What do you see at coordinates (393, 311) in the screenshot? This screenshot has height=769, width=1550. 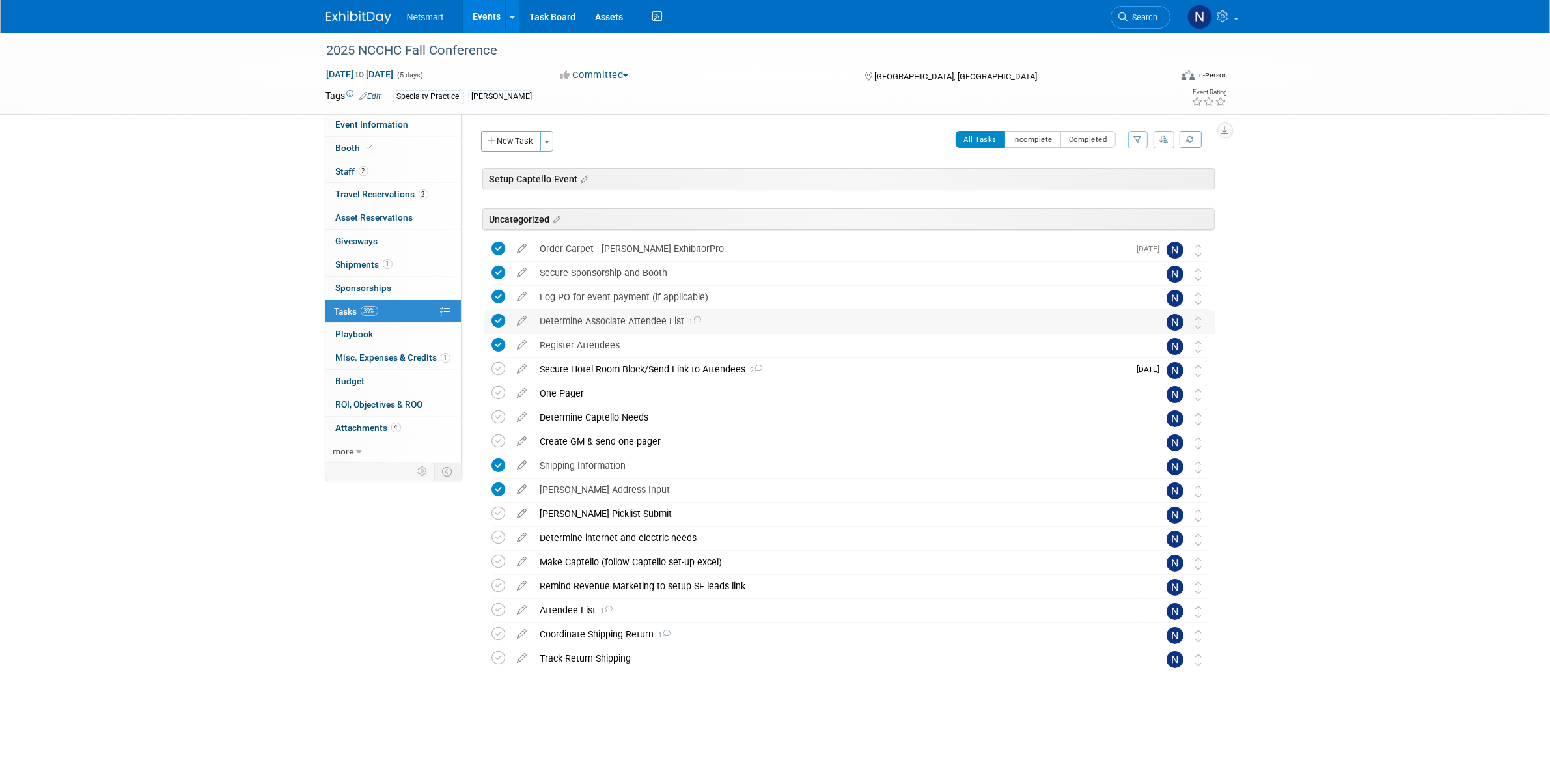 I see `a: Tasks39%` at bounding box center [393, 311].